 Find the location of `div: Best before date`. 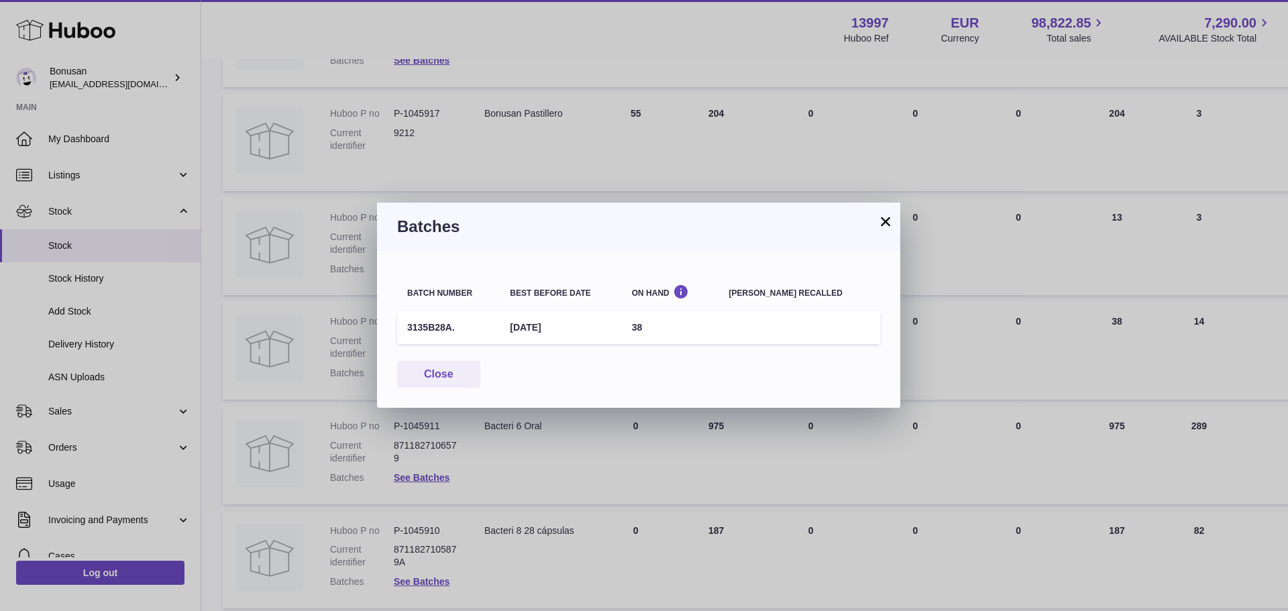

div: Best before date is located at coordinates (560, 293).